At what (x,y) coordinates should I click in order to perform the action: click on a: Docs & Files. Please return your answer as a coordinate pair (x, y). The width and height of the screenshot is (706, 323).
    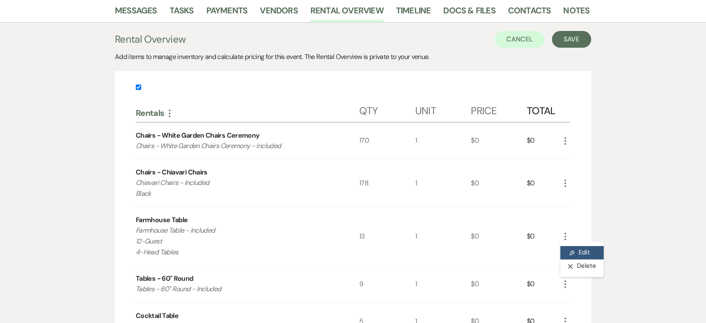
    Looking at the image, I should click on (469, 13).